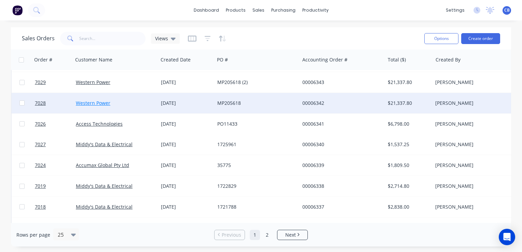  What do you see at coordinates (40, 124) in the screenshot?
I see `span: 7026` at bounding box center [40, 124].